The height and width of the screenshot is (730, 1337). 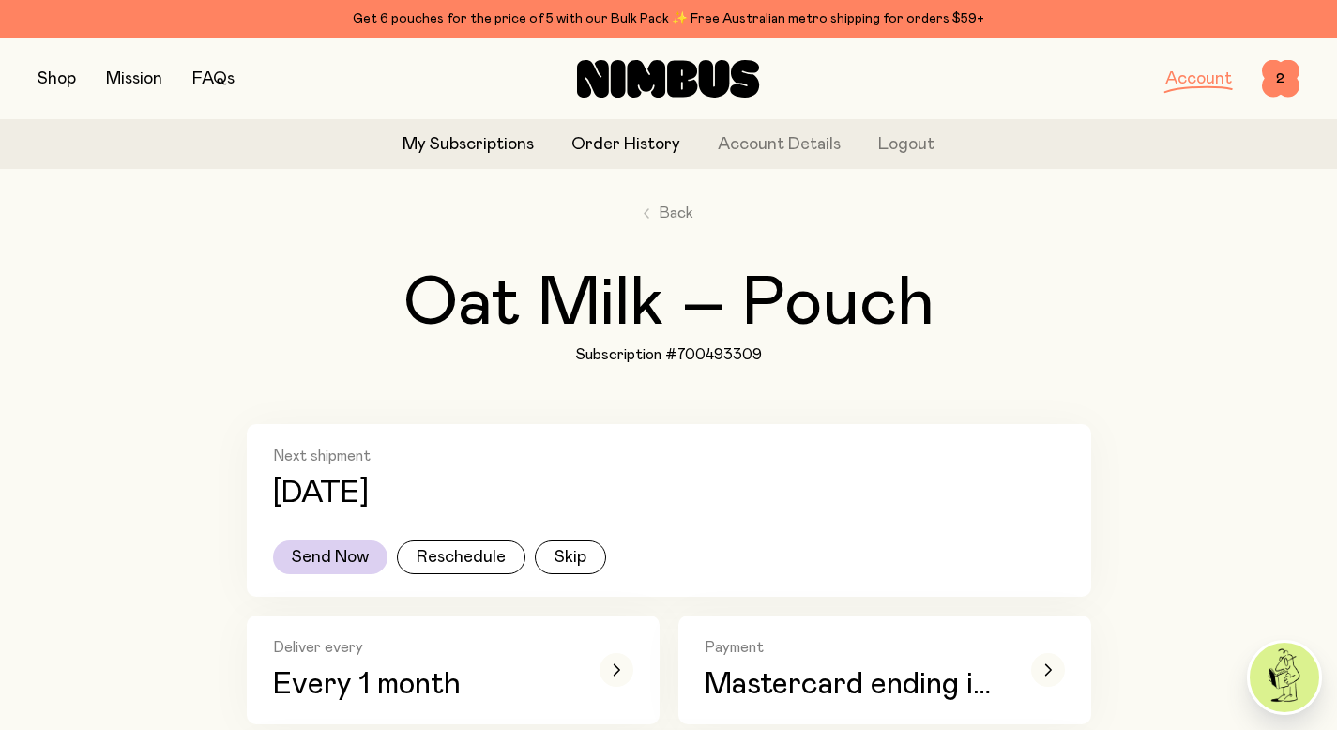 What do you see at coordinates (855, 647) in the screenshot?
I see `h2: Payment` at bounding box center [855, 647].